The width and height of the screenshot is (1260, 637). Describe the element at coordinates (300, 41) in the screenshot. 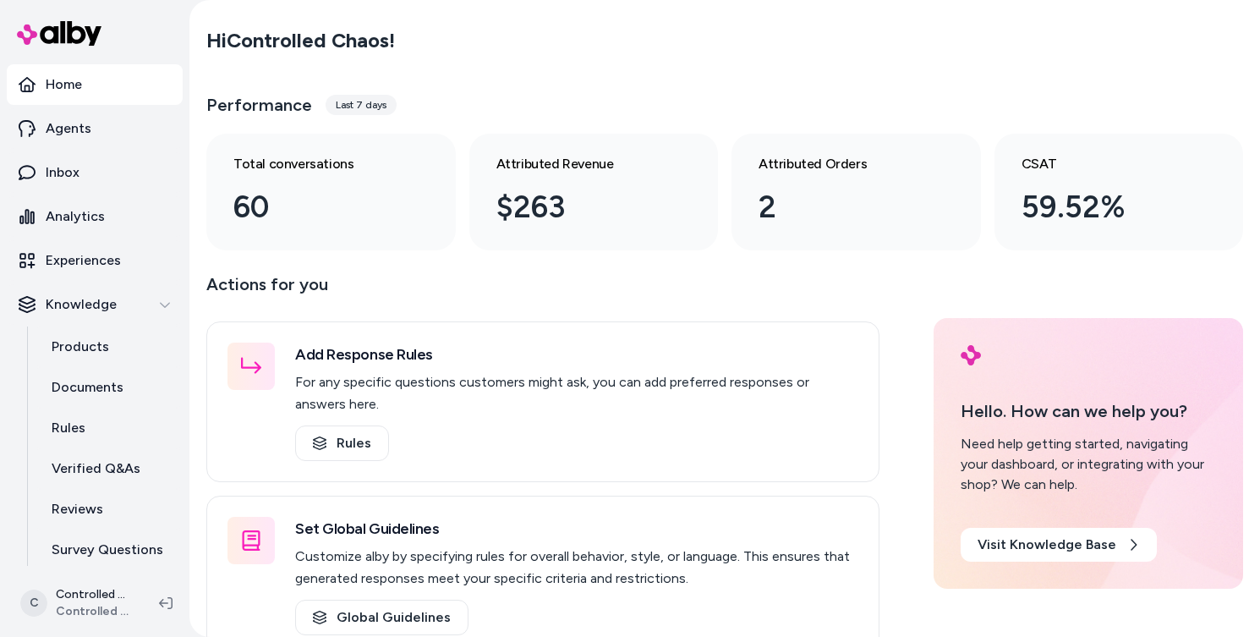

I see `h2: Hi Controlled Chaos !` at that location.